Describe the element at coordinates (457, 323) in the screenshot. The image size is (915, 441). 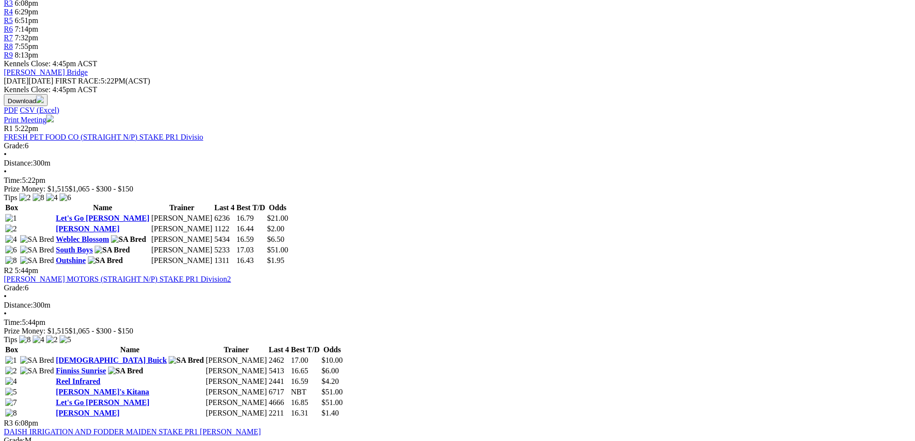
I see `div: 5:44pm` at that location.